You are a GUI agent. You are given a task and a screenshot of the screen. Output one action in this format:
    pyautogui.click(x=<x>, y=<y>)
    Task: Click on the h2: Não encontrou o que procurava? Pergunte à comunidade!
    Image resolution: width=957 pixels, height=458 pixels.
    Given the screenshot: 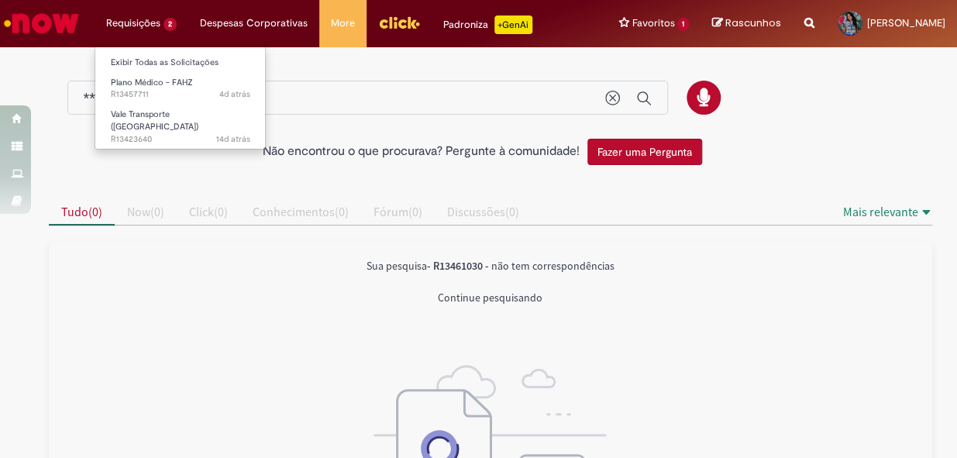 What is the action you would take?
    pyautogui.click(x=421, y=152)
    